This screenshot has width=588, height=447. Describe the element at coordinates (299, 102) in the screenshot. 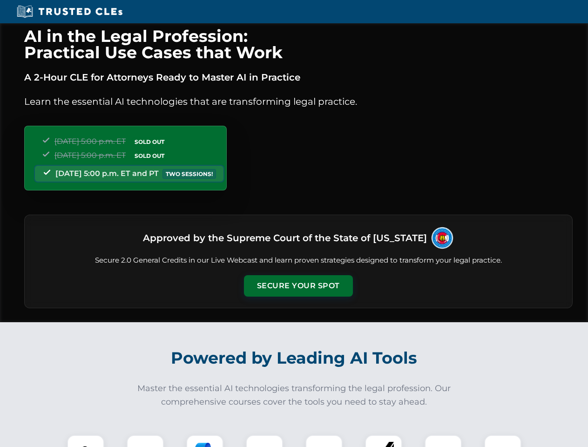

I see `p: Learn the essential AI technologies that are transforming legal practice.` at that location.